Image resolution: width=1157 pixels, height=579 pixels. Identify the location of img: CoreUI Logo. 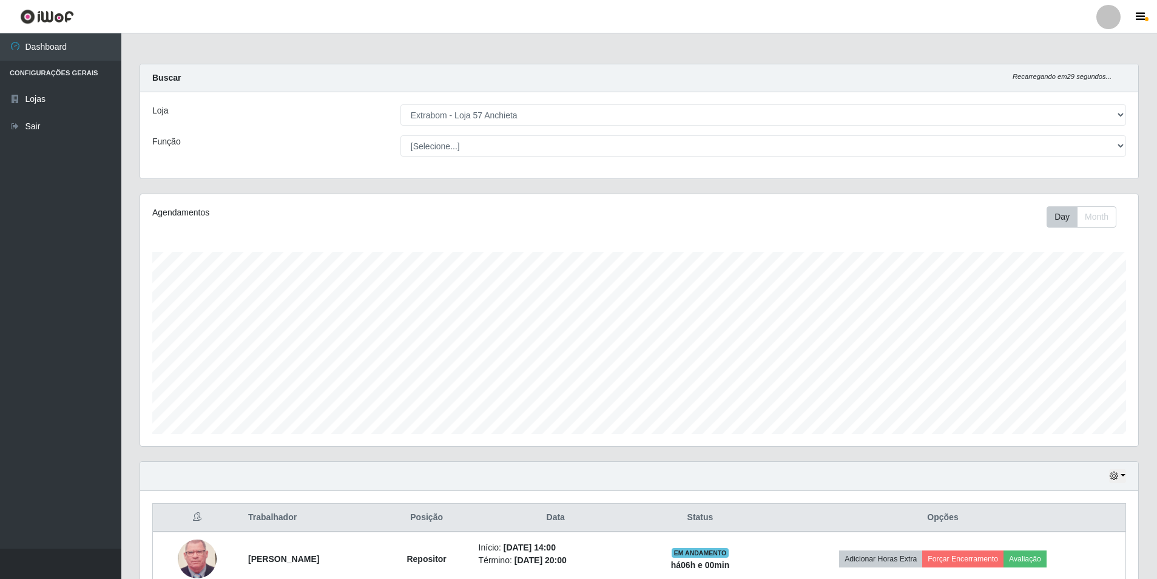
(47, 16).